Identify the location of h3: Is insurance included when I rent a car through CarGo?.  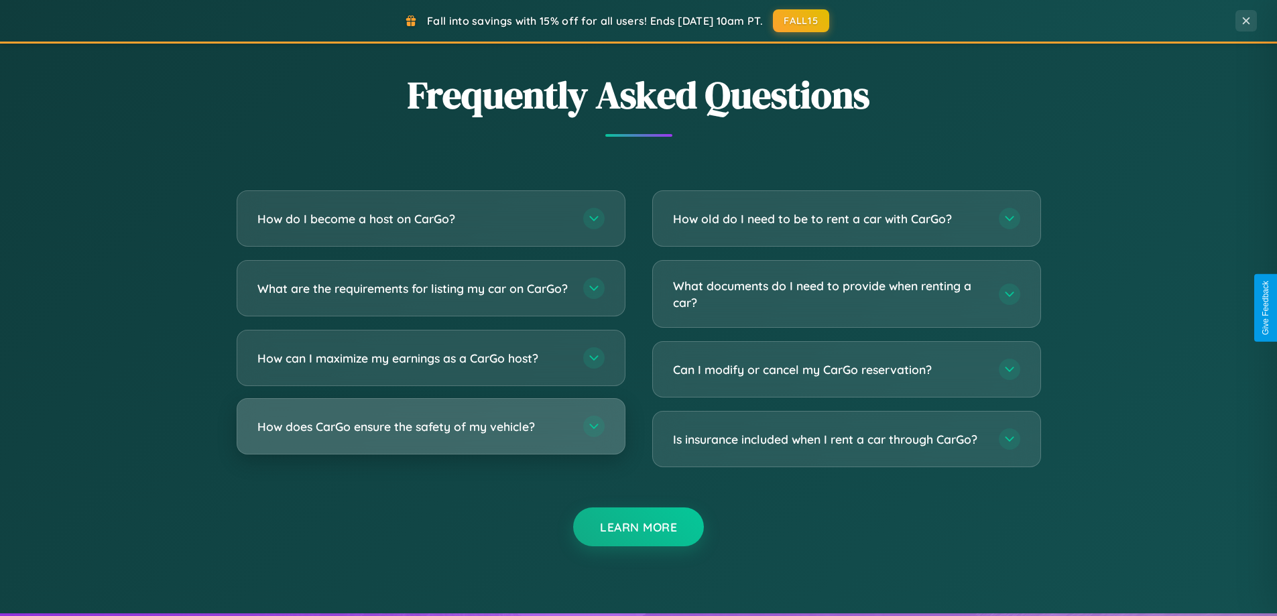
(829, 439).